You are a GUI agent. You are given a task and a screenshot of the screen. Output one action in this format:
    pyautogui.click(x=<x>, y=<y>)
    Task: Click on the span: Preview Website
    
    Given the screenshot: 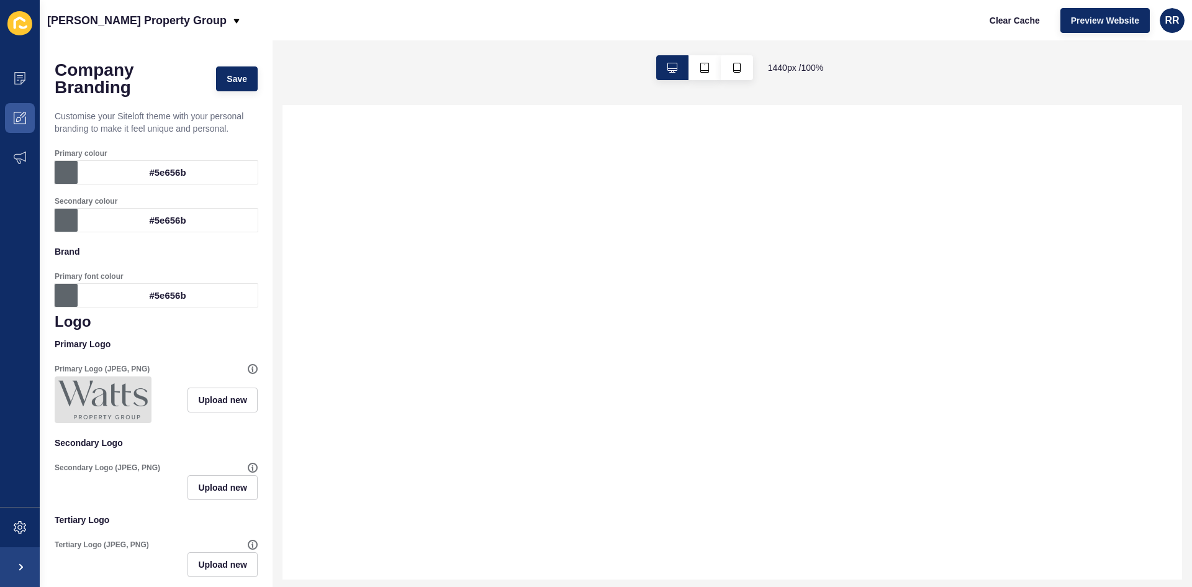 What is the action you would take?
    pyautogui.click(x=1105, y=20)
    